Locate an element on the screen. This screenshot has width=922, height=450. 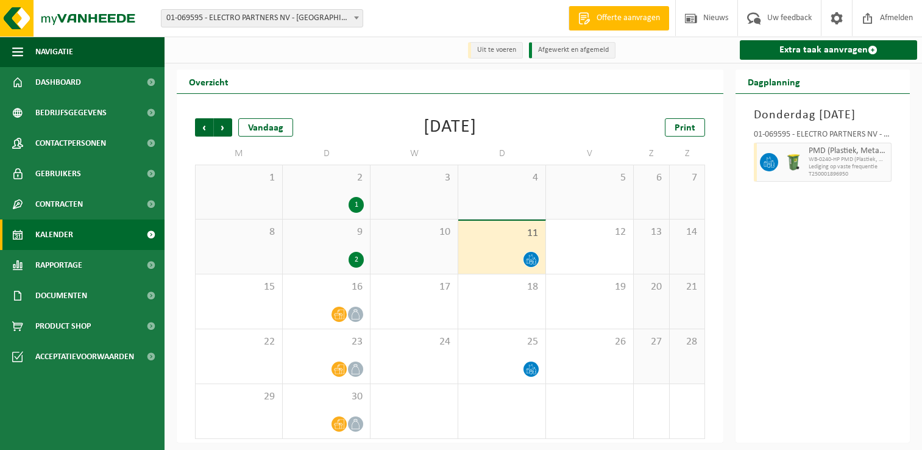
span: Kalender is located at coordinates (54, 235).